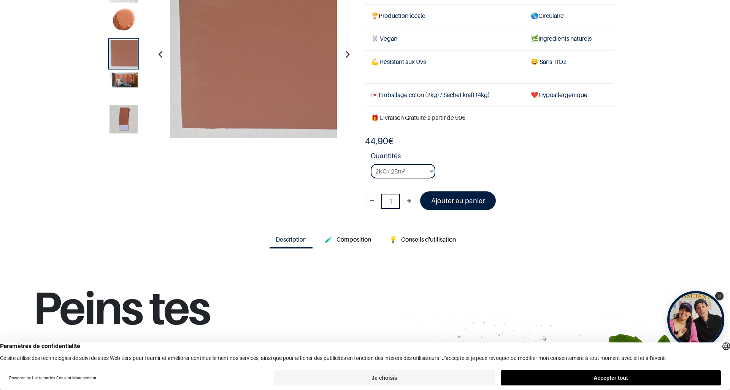 The height and width of the screenshot is (390, 730). I want to click on span: 🐰 Vegan, so click(384, 38).